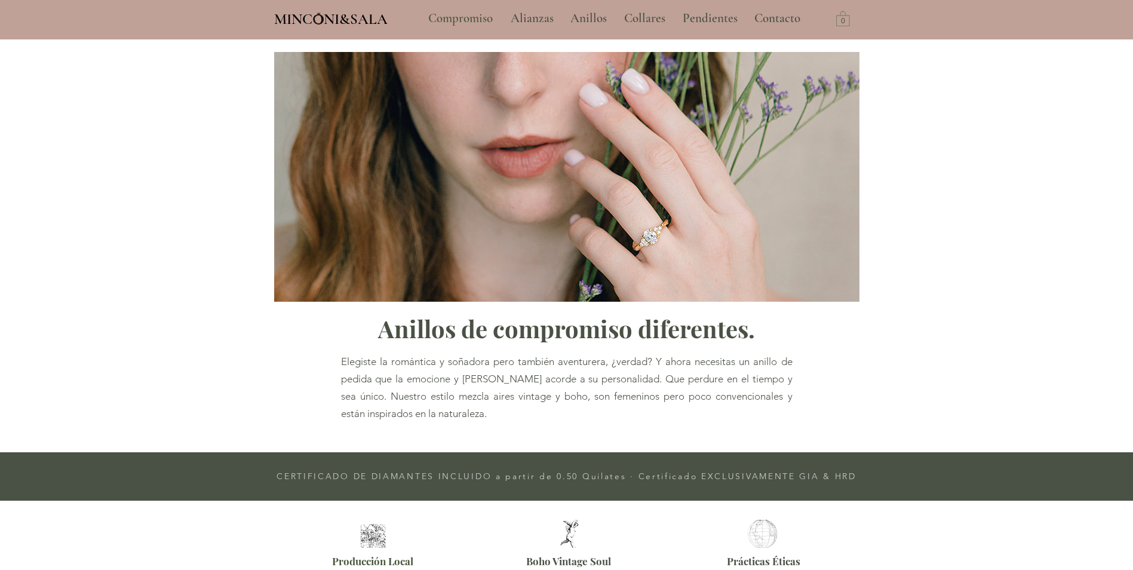  I want to click on span: Prácticas Éticas, so click(763, 561).